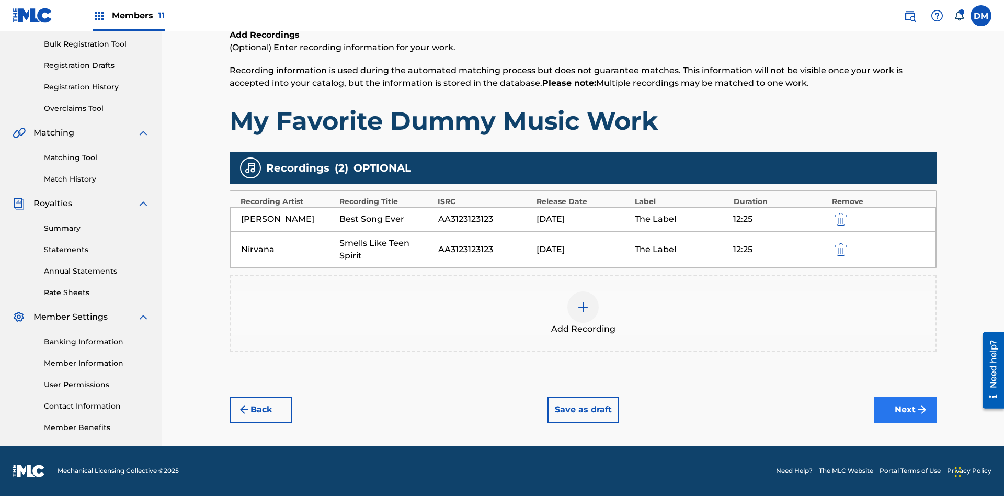 The image size is (1004, 496). I want to click on img: 7ee5dd4eb1f8a8e3ef2f.svg, so click(244, 409).